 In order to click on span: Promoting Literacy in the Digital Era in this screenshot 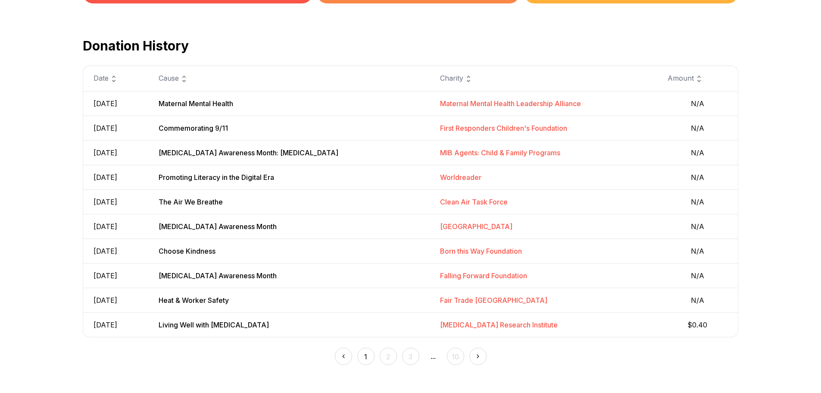, I will do `click(216, 177)`.